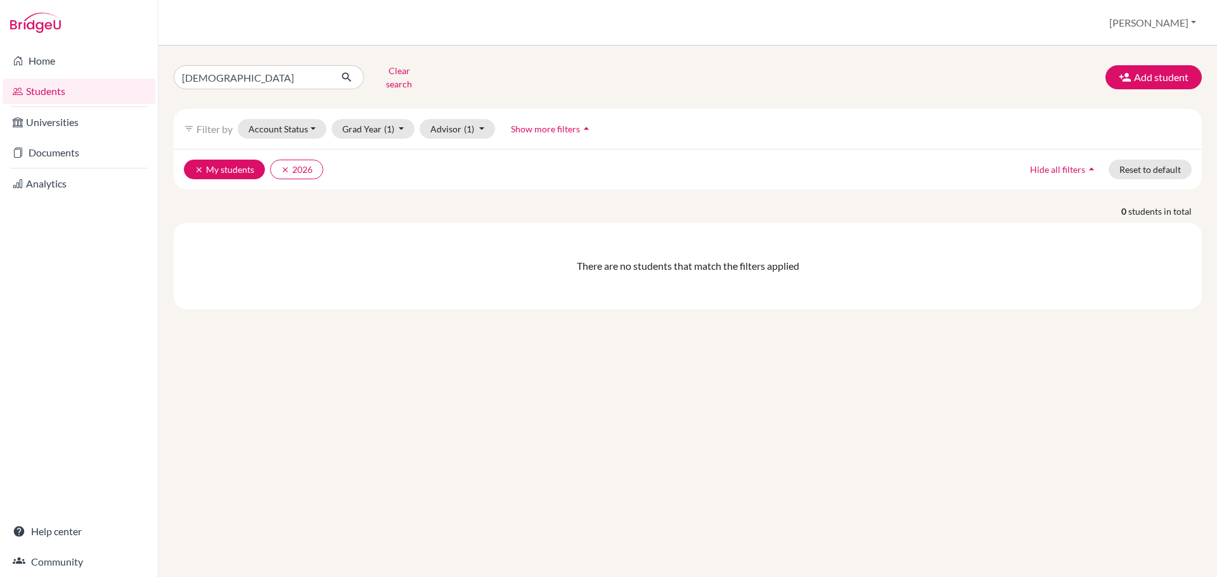 The height and width of the screenshot is (577, 1217). What do you see at coordinates (297, 169) in the screenshot?
I see `button: clear2026` at bounding box center [297, 169].